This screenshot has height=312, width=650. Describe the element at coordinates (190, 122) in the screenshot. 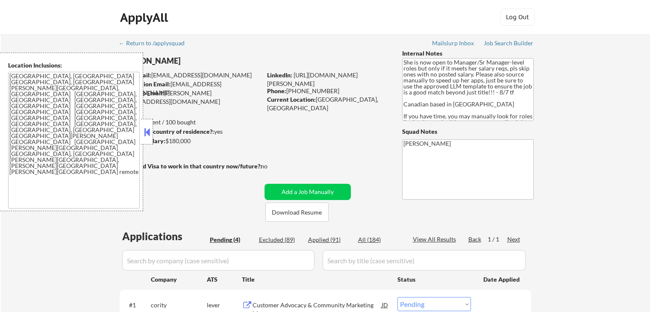

I see `div: 91 sent / 100 bought` at that location.